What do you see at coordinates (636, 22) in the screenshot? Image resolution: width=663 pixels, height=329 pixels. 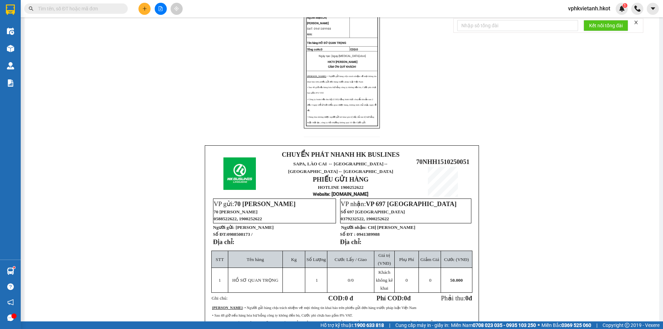 I see `span: close` at bounding box center [636, 22].